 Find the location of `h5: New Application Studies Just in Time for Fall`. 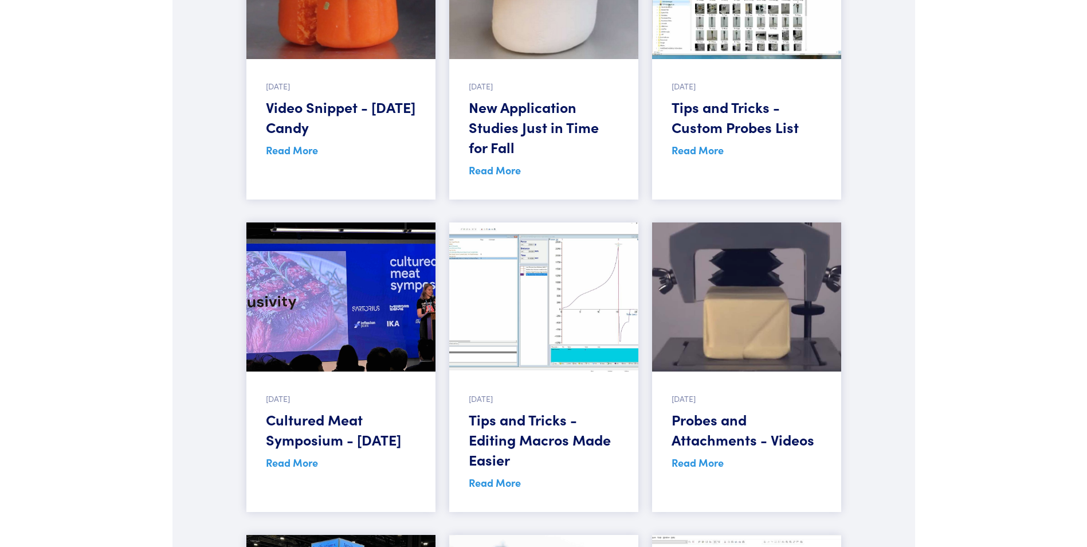

h5: New Application Studies Just in Time for Fall is located at coordinates (544, 127).